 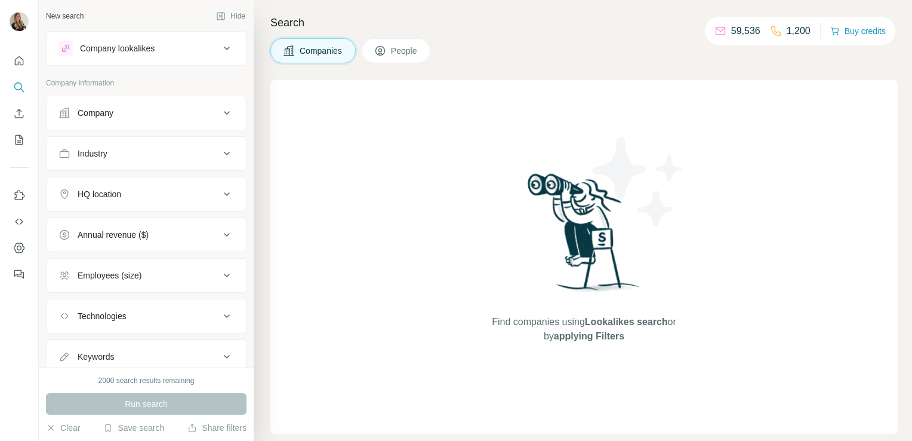 What do you see at coordinates (19, 248) in the screenshot?
I see `button: Dashboard` at bounding box center [19, 248].